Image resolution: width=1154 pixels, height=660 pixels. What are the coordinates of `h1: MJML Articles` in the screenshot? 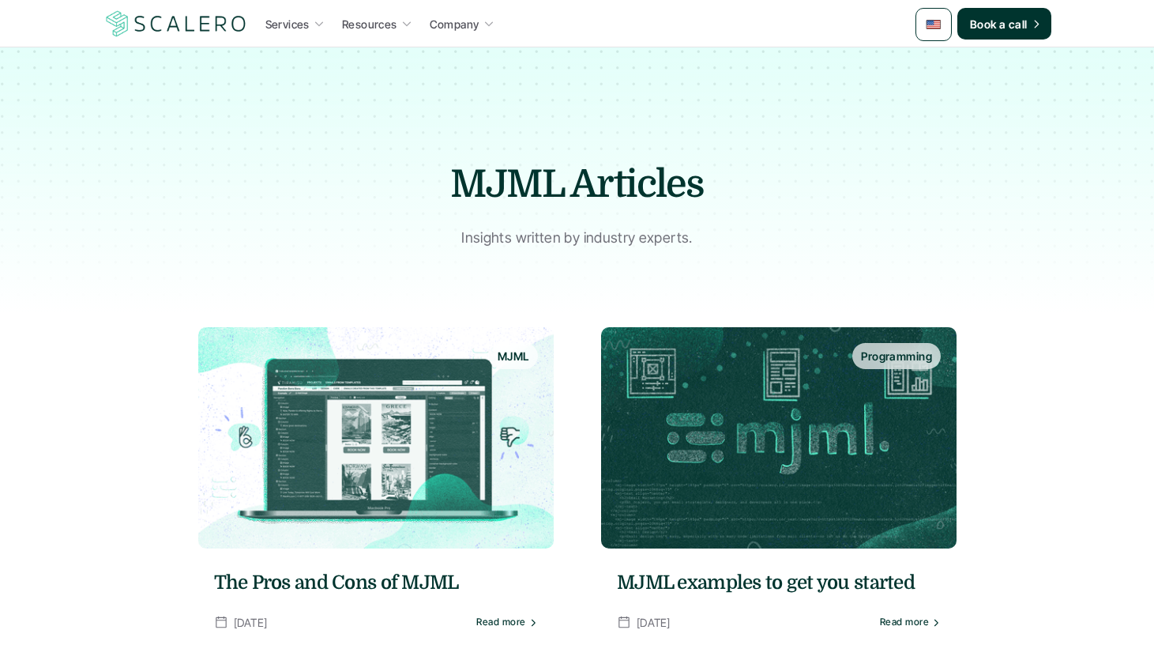 It's located at (578, 184).